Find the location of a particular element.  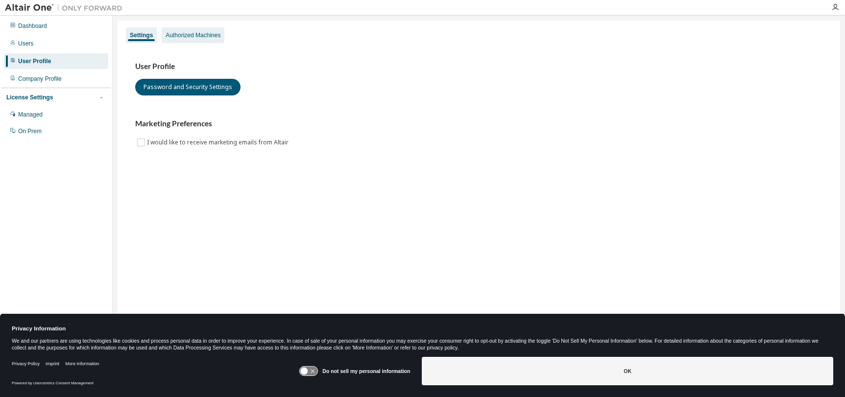

label: I would like to receive marketing emails from Altair is located at coordinates (218, 142).